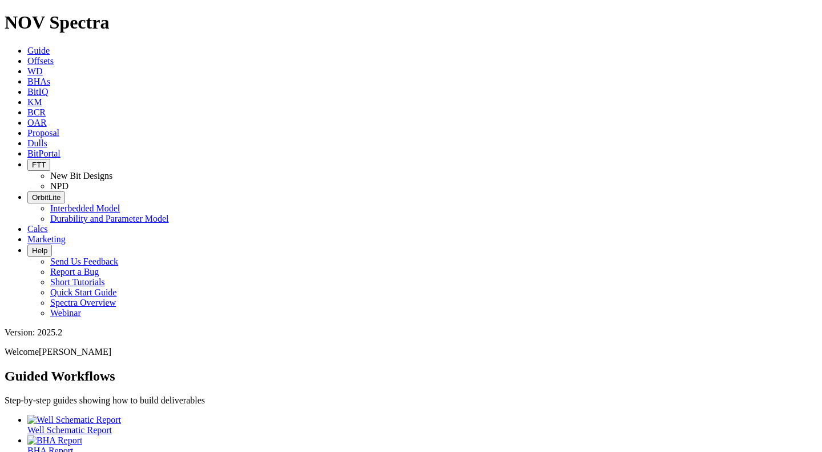  Describe the element at coordinates (43, 132) in the screenshot. I see `a: Proposal` at that location.